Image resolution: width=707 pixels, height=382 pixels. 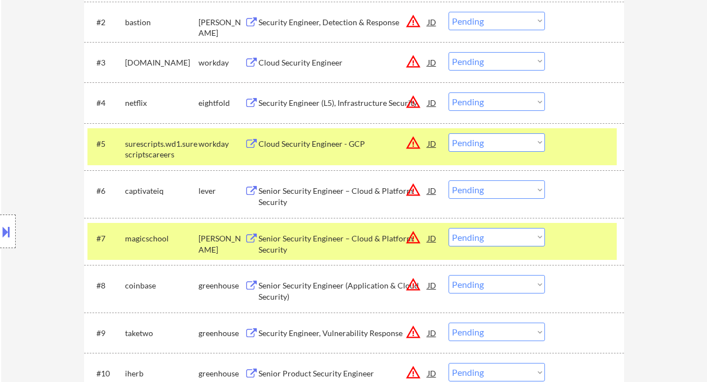 What do you see at coordinates (162, 22) in the screenshot?
I see `div: bastion` at bounding box center [162, 22].